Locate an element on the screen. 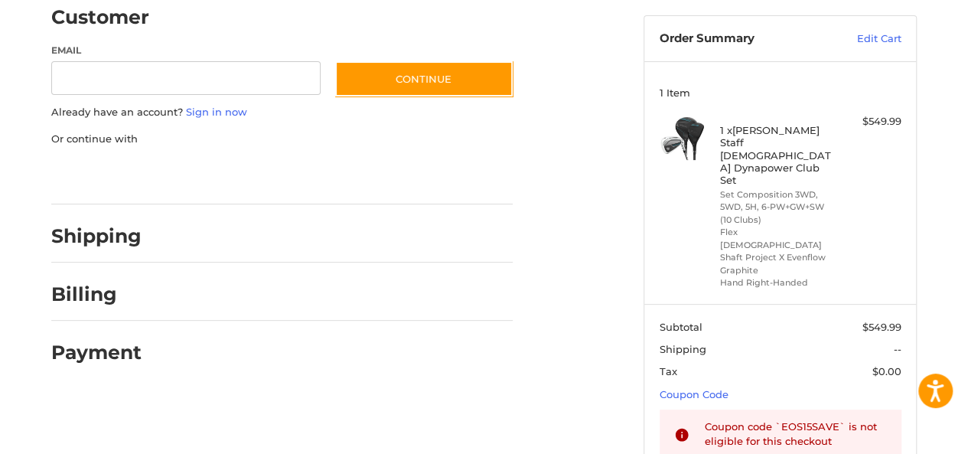 This screenshot has width=968, height=454. h2: Customer is located at coordinates (100, 17).